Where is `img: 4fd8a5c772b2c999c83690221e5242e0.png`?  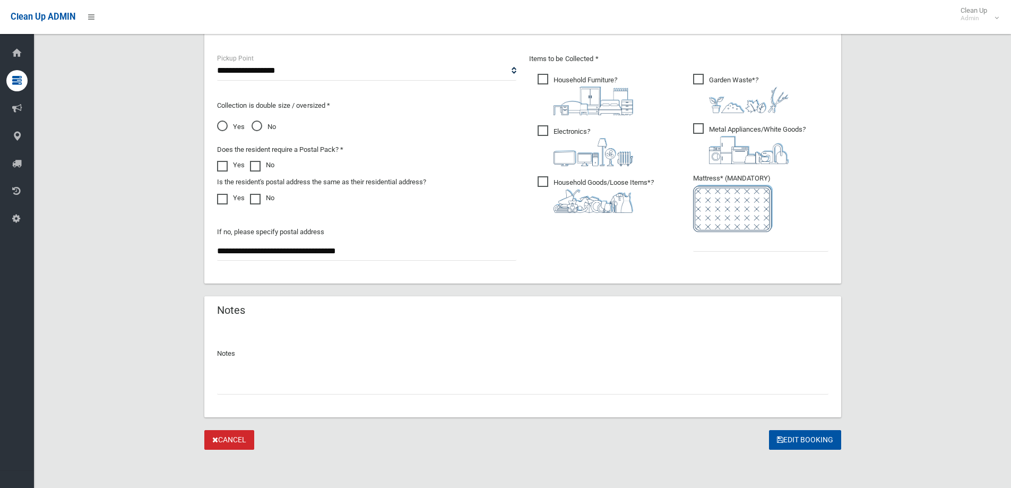
img: 4fd8a5c772b2c999c83690221e5242e0.png is located at coordinates (749, 100).